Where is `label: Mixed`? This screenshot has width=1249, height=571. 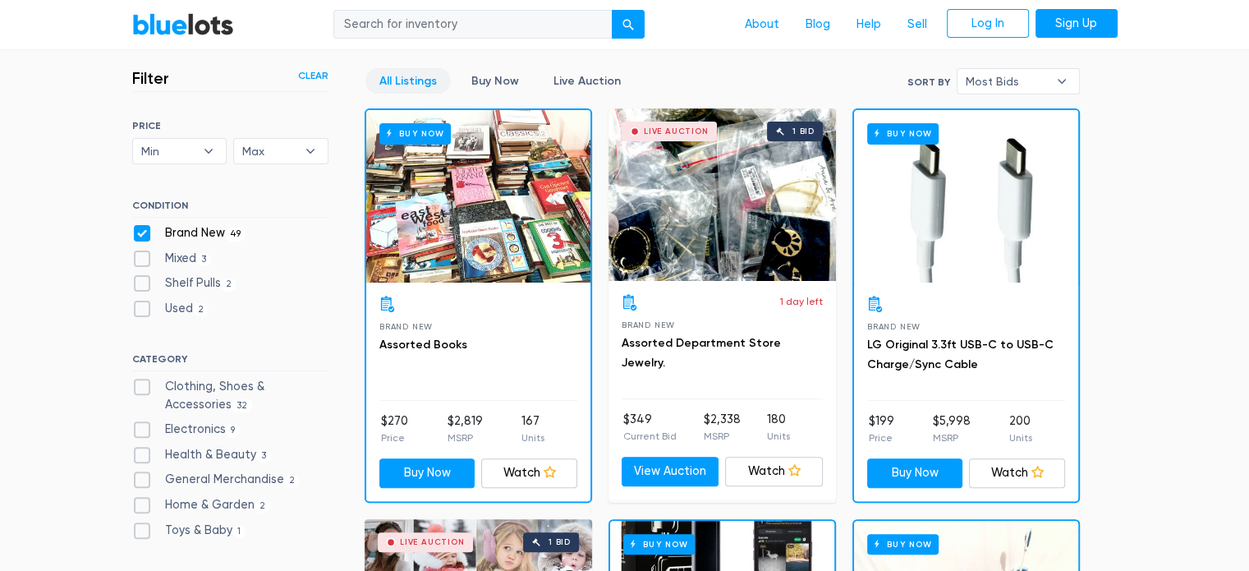
label: Mixed is located at coordinates (172, 259).